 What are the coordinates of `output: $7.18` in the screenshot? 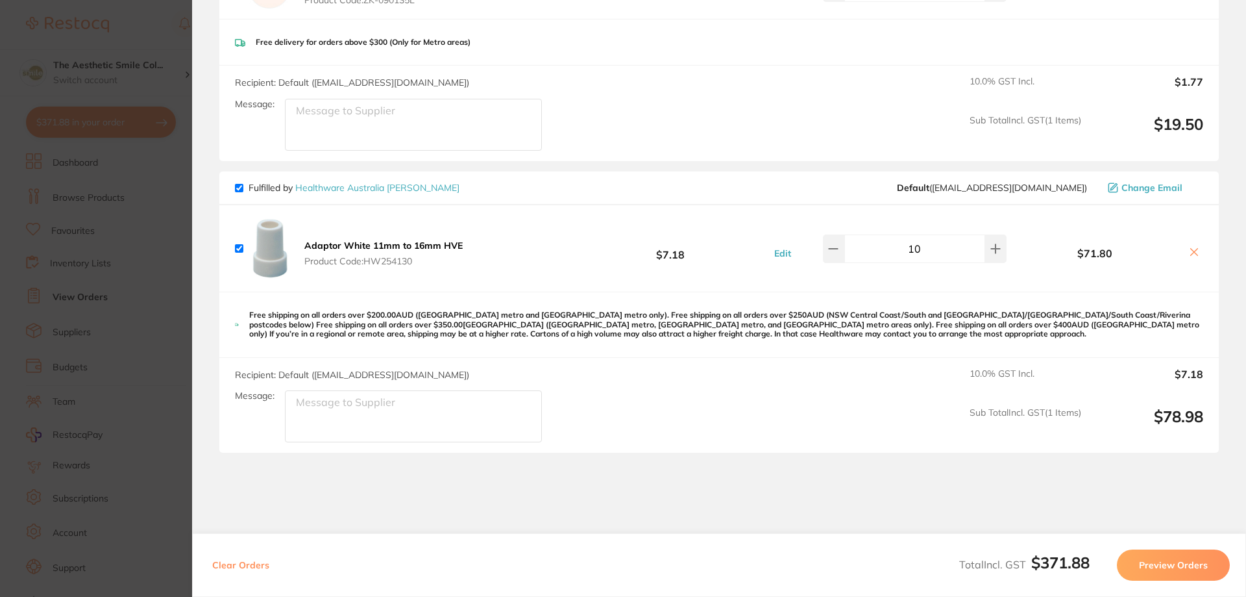 It's located at (1148, 382).